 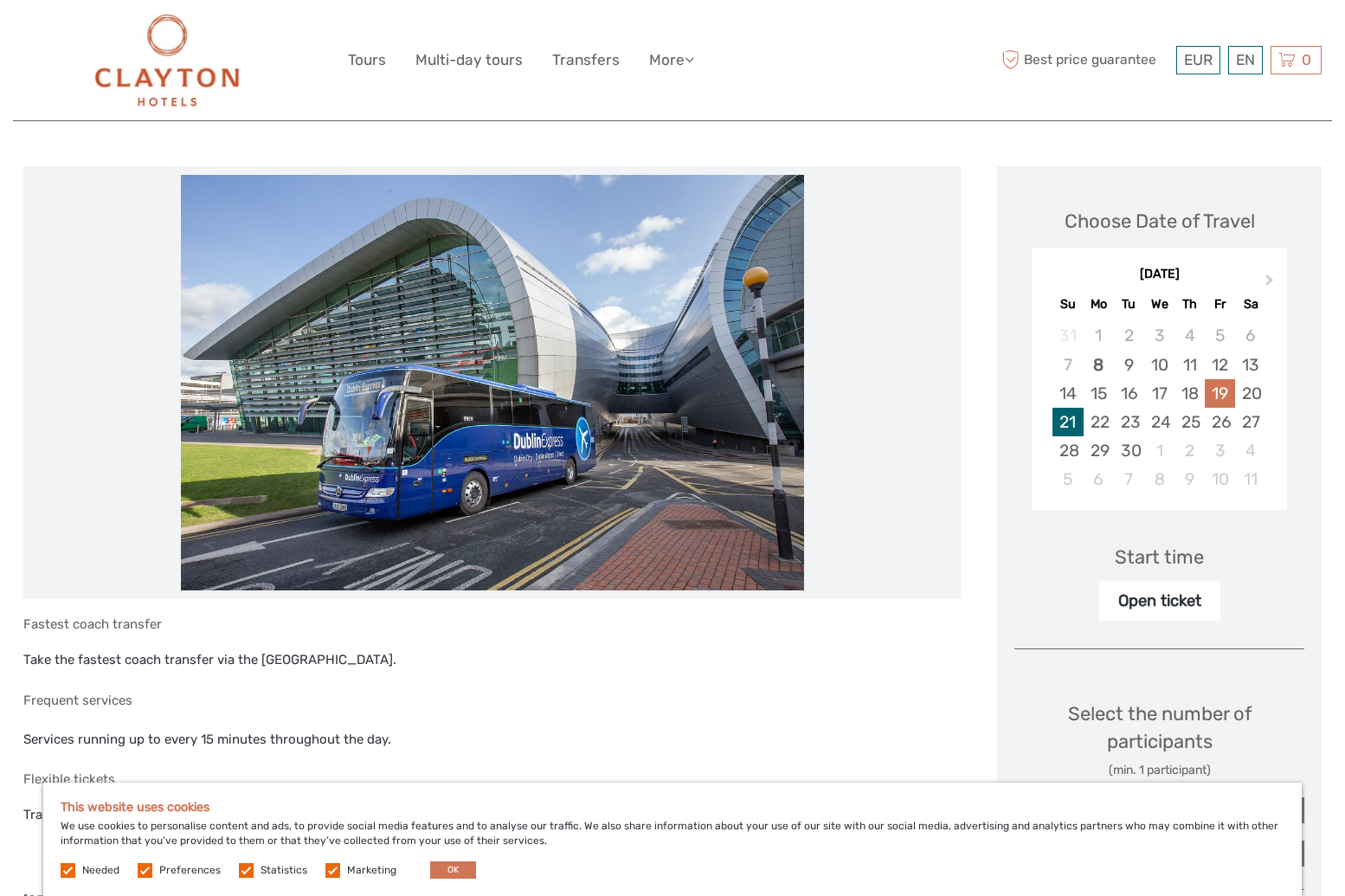 What do you see at coordinates (1129, 478) in the screenshot?
I see `div: Choose Tuesday, October 7th, 2025` at bounding box center [1129, 478].